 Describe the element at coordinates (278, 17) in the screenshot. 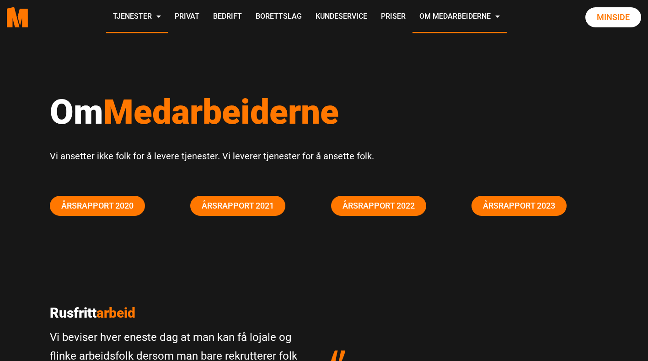

I see `a: Borettslag` at that location.